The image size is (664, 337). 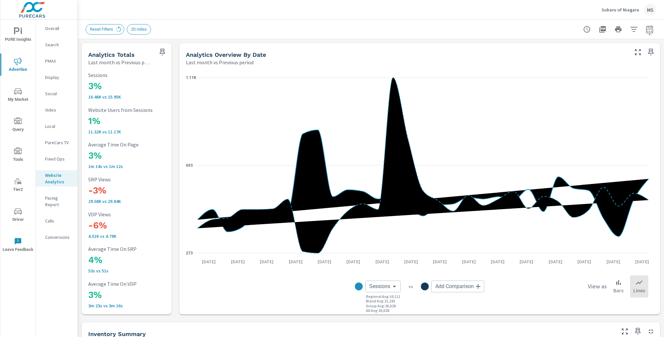 I want to click on text: 693, so click(x=189, y=166).